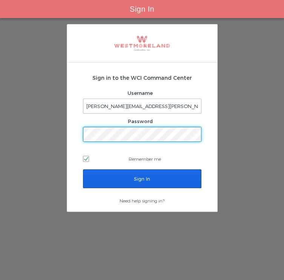  What do you see at coordinates (142, 159) in the screenshot?
I see `label: Remember me` at bounding box center [142, 159].